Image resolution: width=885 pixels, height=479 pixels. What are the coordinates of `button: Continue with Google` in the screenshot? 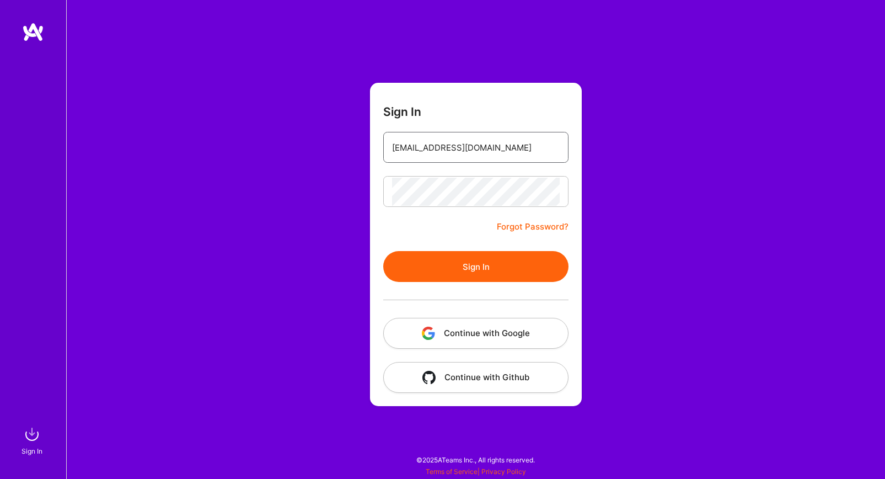 It's located at (476, 333).